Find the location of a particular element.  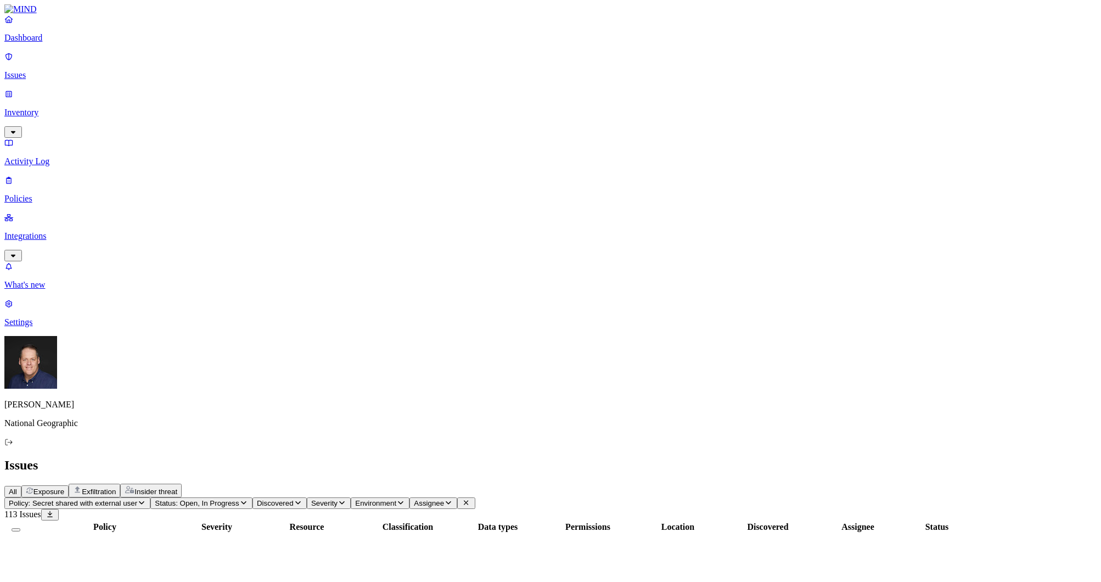

div: Permissions is located at coordinates (588, 527).